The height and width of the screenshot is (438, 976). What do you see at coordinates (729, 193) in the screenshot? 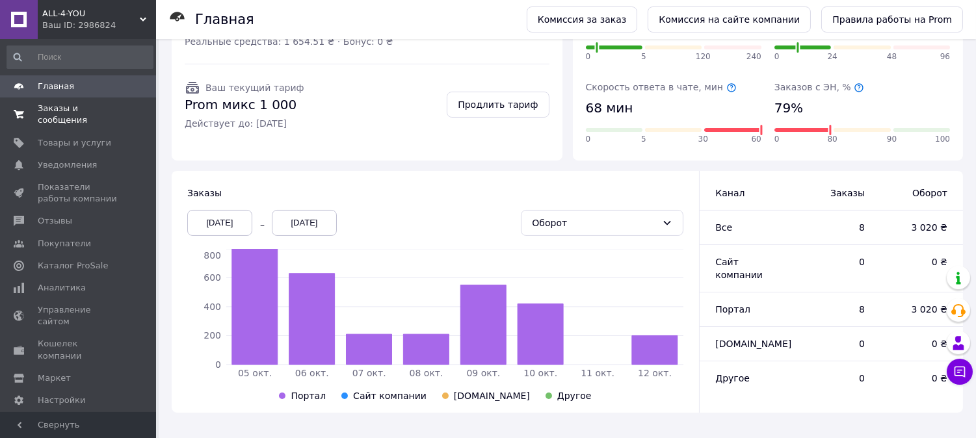
I see `span: Канал` at bounding box center [729, 193].